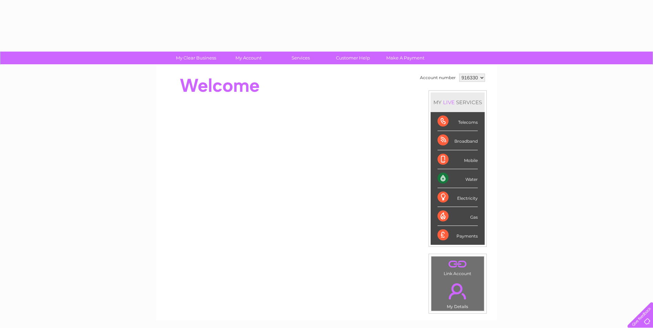 The image size is (653, 328). What do you see at coordinates (457, 102) in the screenshot?
I see `div: MY SERVICES` at bounding box center [457, 102].